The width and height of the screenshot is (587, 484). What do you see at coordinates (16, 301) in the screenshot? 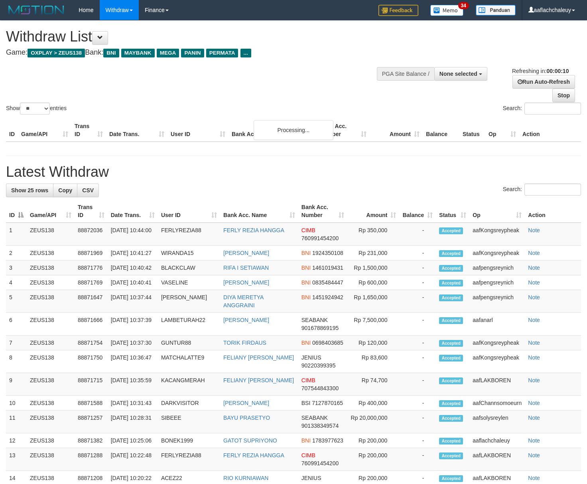
I see `td: 5` at bounding box center [16, 301].